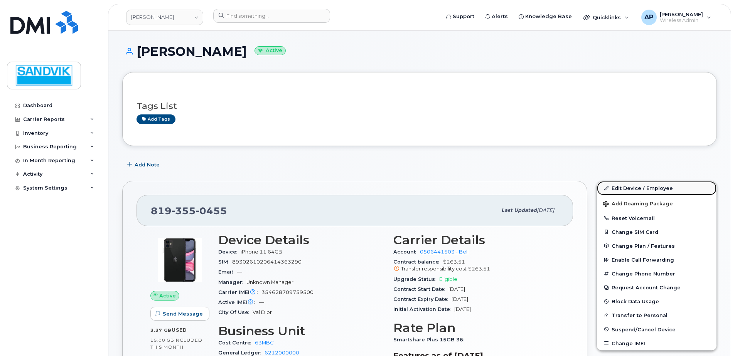 The image size is (735, 356). Describe the element at coordinates (420, 106) in the screenshot. I see `h3: Tags List` at that location.